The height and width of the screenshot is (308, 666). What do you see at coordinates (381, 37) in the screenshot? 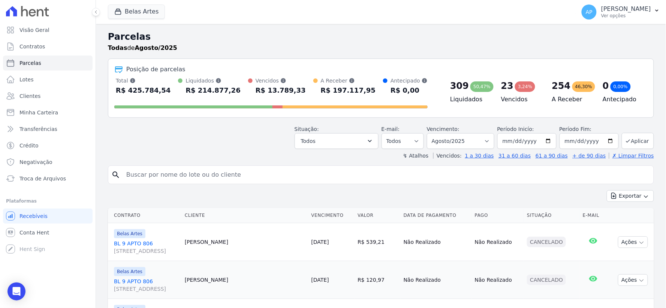
I see `h2: Parcelas` at bounding box center [381, 37].